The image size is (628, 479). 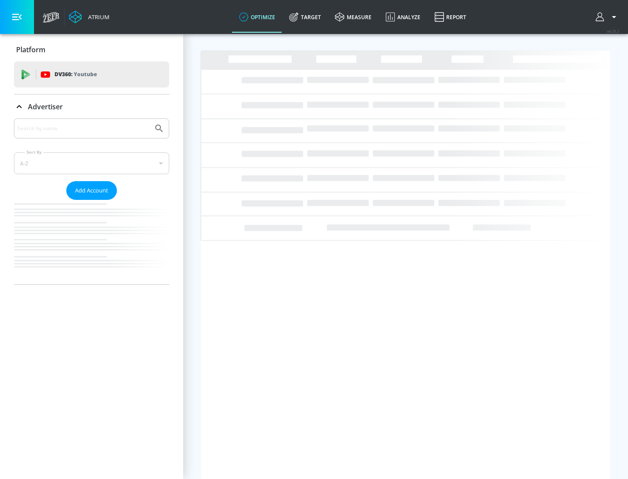 What do you see at coordinates (92, 50) in the screenshot?
I see `div: Platform` at bounding box center [92, 50].